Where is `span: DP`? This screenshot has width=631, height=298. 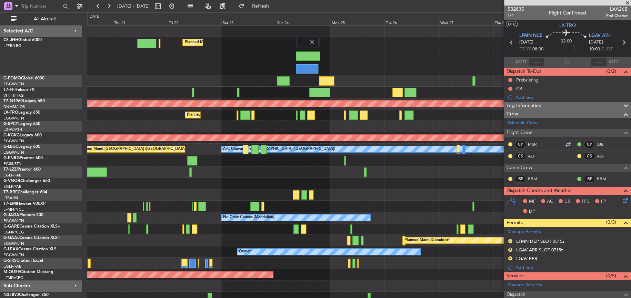
span: DP is located at coordinates (532, 211).